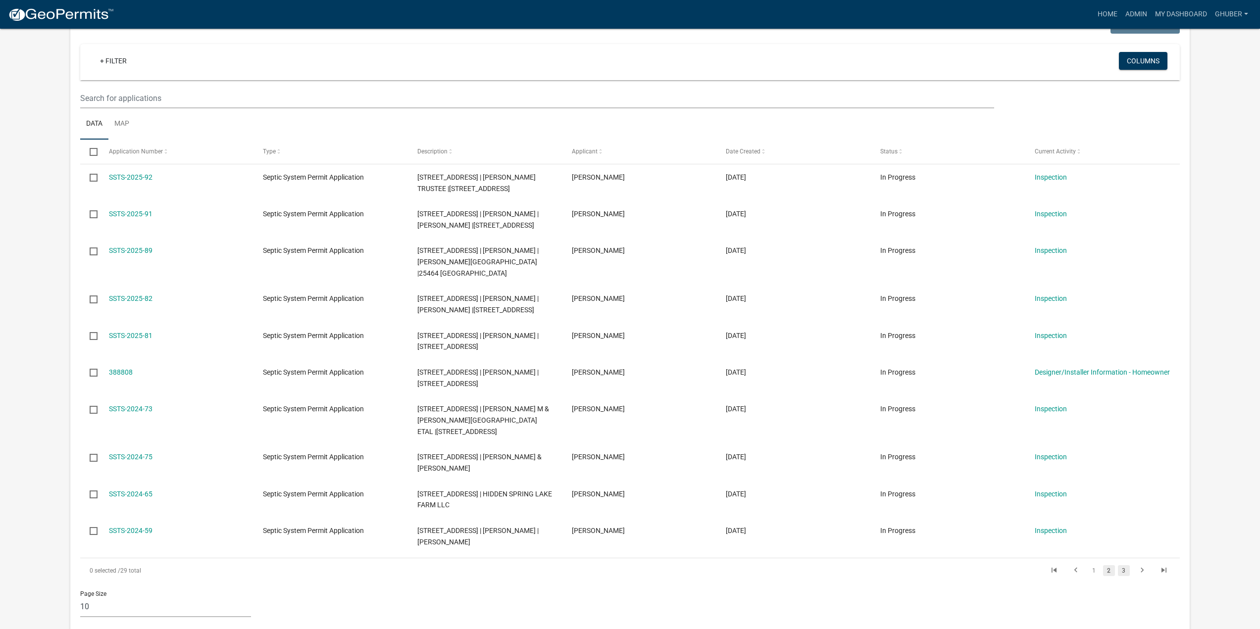  What do you see at coordinates (736, 250) in the screenshot?
I see `span: 06/04/2025` at bounding box center [736, 250].